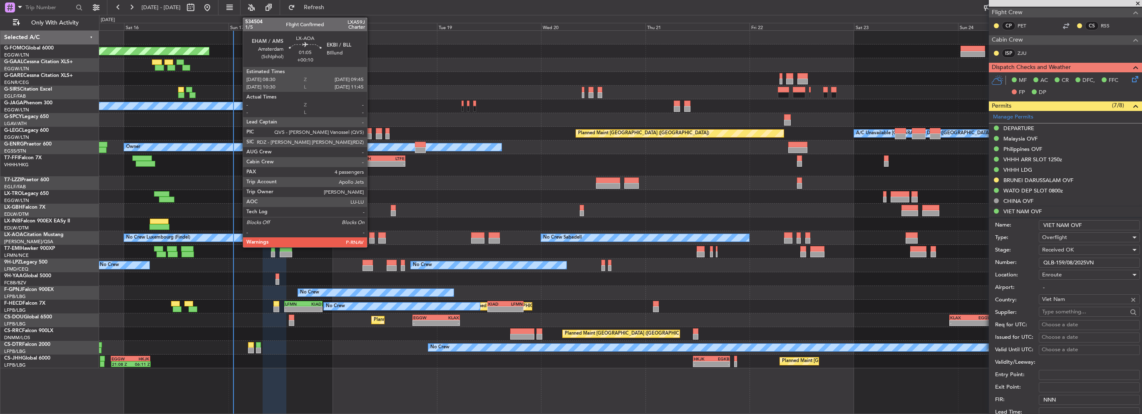 The width and height of the screenshot is (1142, 414). What do you see at coordinates (121, 359) in the screenshot?
I see `div: EGGW` at bounding box center [121, 359].